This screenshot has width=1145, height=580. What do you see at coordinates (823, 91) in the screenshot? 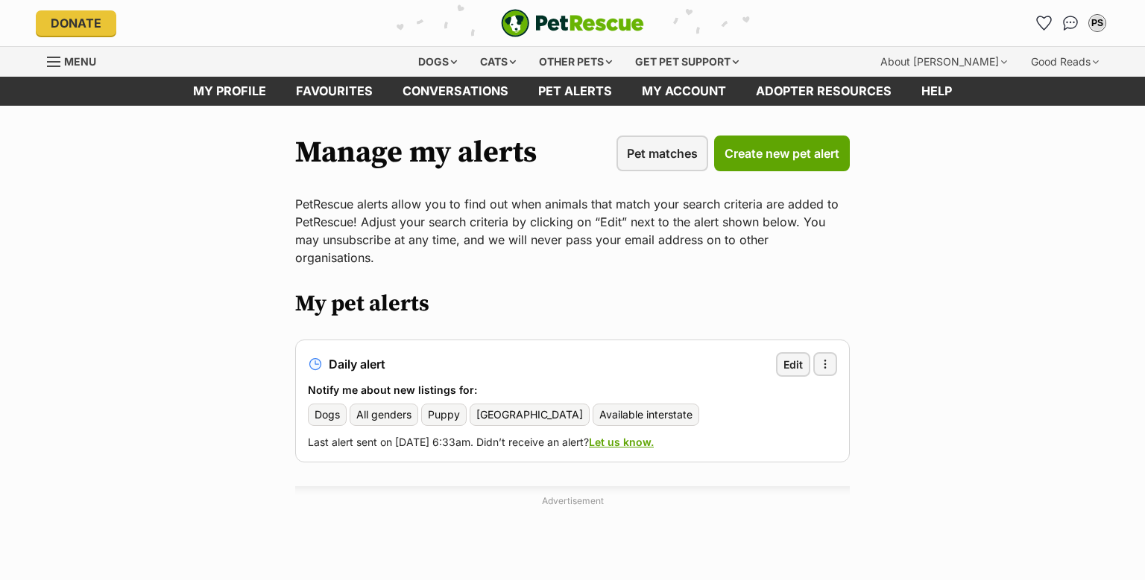
I see `a: Adopter resources` at bounding box center [823, 91].